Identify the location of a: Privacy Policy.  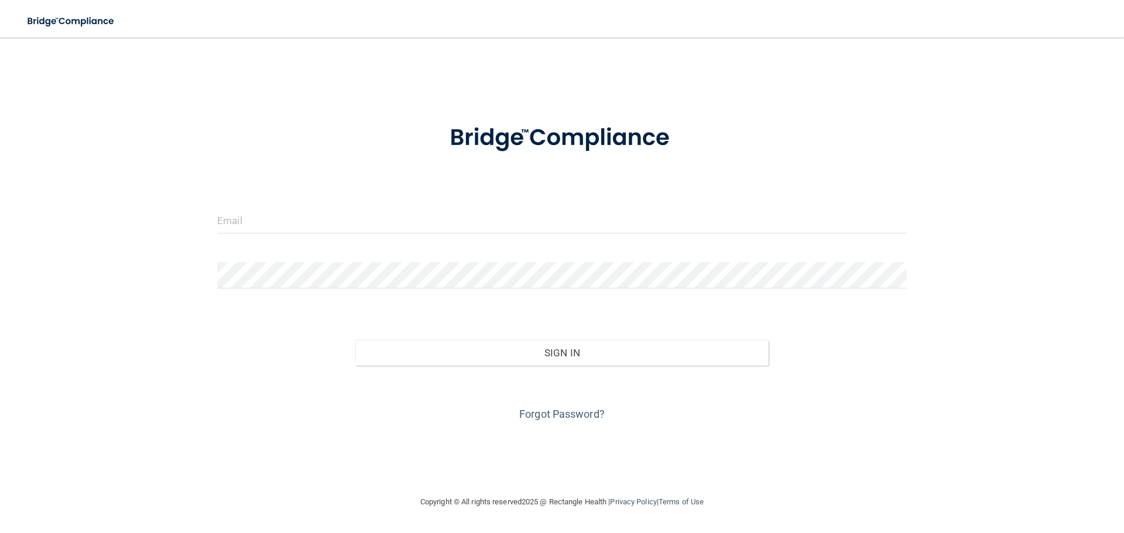
(633, 502).